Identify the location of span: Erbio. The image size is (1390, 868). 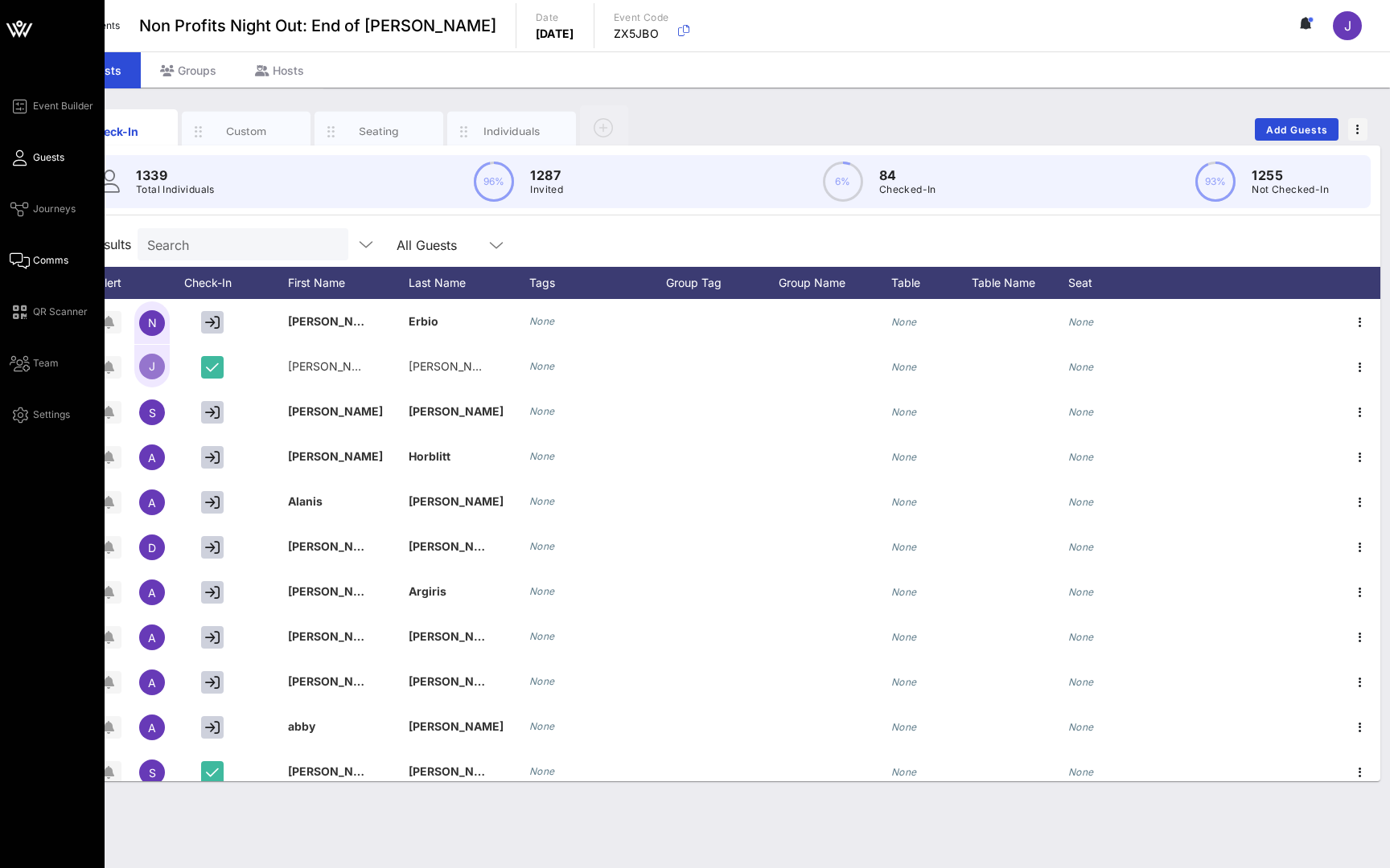
(423, 321).